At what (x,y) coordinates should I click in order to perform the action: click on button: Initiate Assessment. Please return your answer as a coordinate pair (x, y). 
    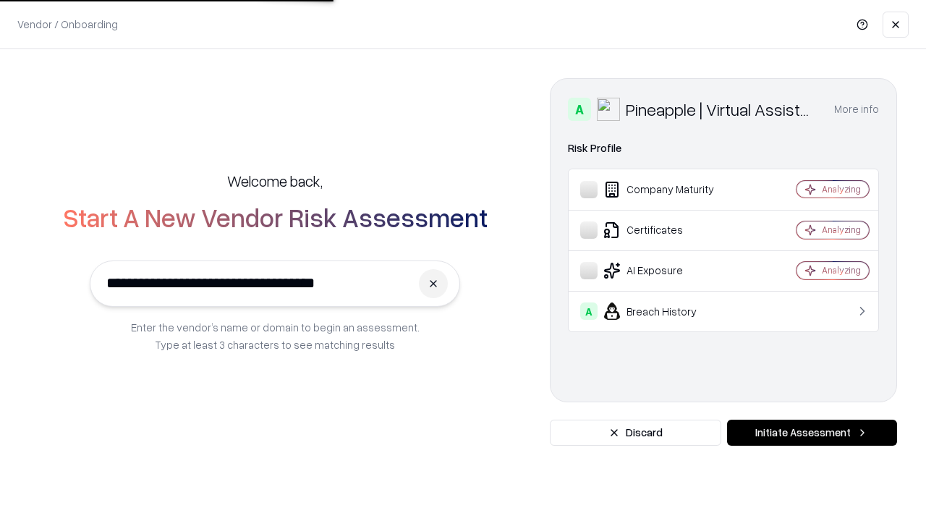
    Looking at the image, I should click on (812, 433).